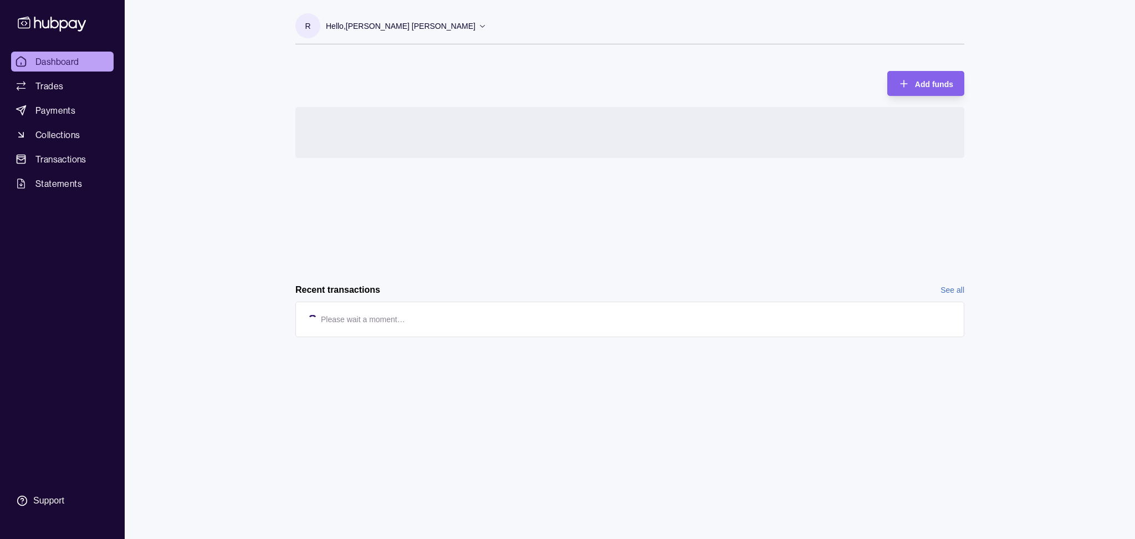  What do you see at coordinates (308, 26) in the screenshot?
I see `p: R` at bounding box center [308, 26].